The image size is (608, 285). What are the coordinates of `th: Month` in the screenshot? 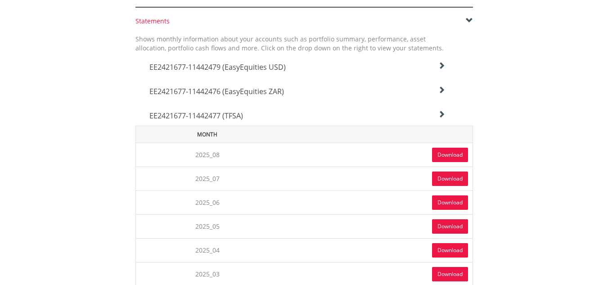 It's located at (207, 134).